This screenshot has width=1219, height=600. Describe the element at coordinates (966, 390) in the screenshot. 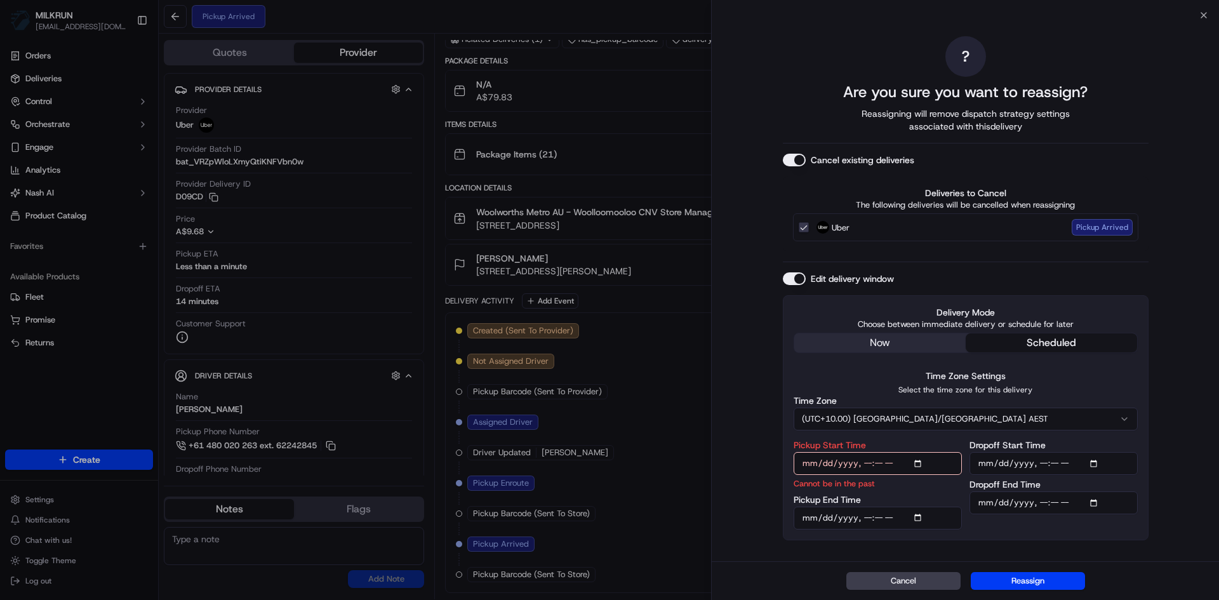

I see `p: Select the time zone for this delivery` at that location.